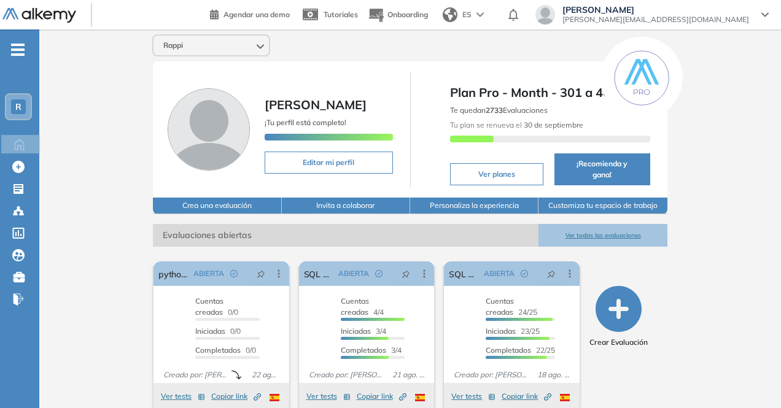 This screenshot has height=408, width=781. I want to click on img: Logo, so click(39, 15).